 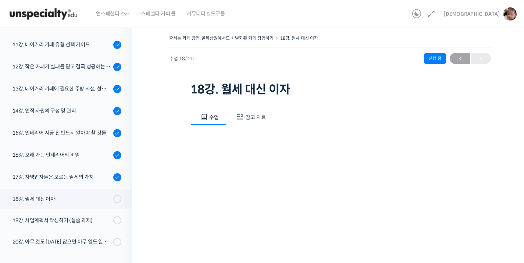 What do you see at coordinates (62, 199) in the screenshot?
I see `div: 18강. 월세 대신 이자` at bounding box center [62, 199].